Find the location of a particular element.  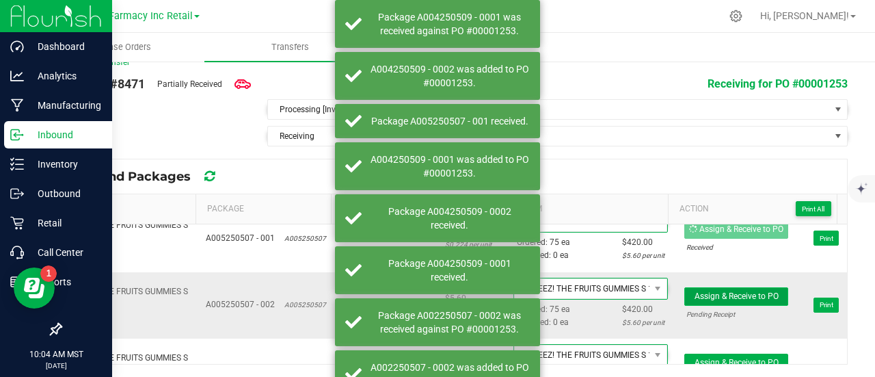

span: Globe Farmacy Inc Retail is located at coordinates (136, 16).